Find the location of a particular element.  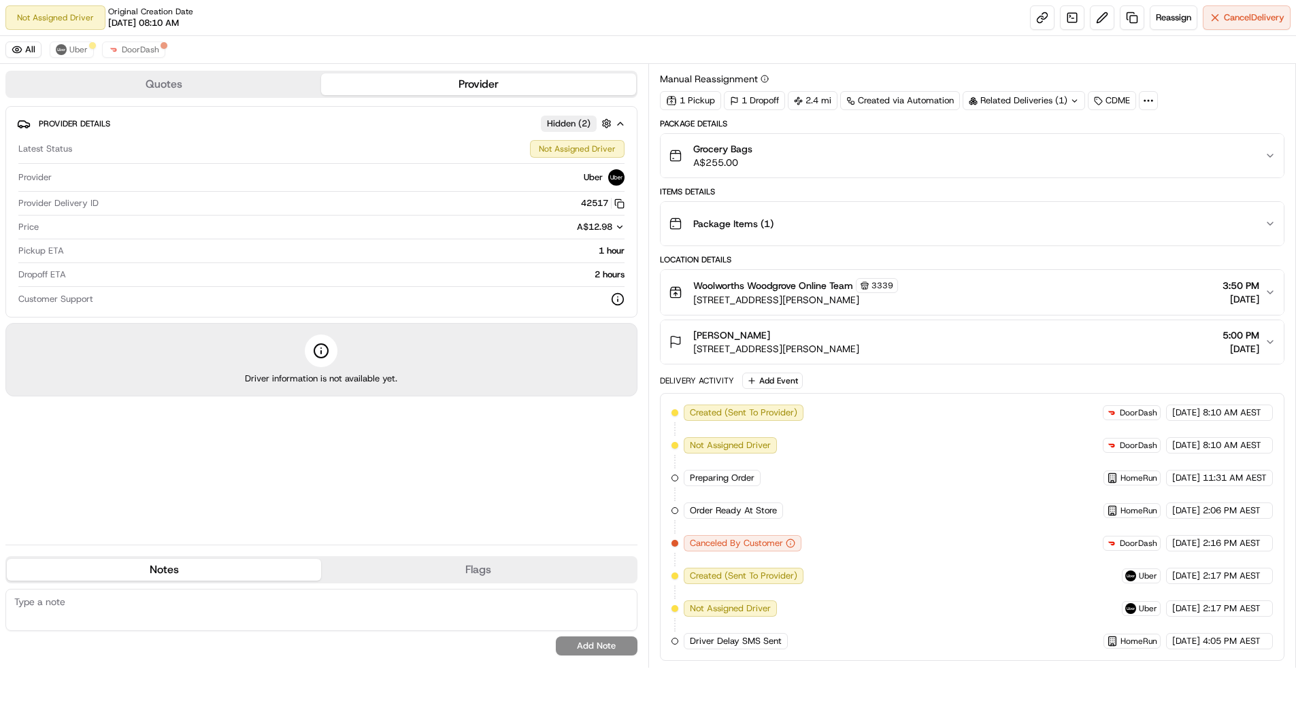

span: Cancel Delivery is located at coordinates (1253, 18).